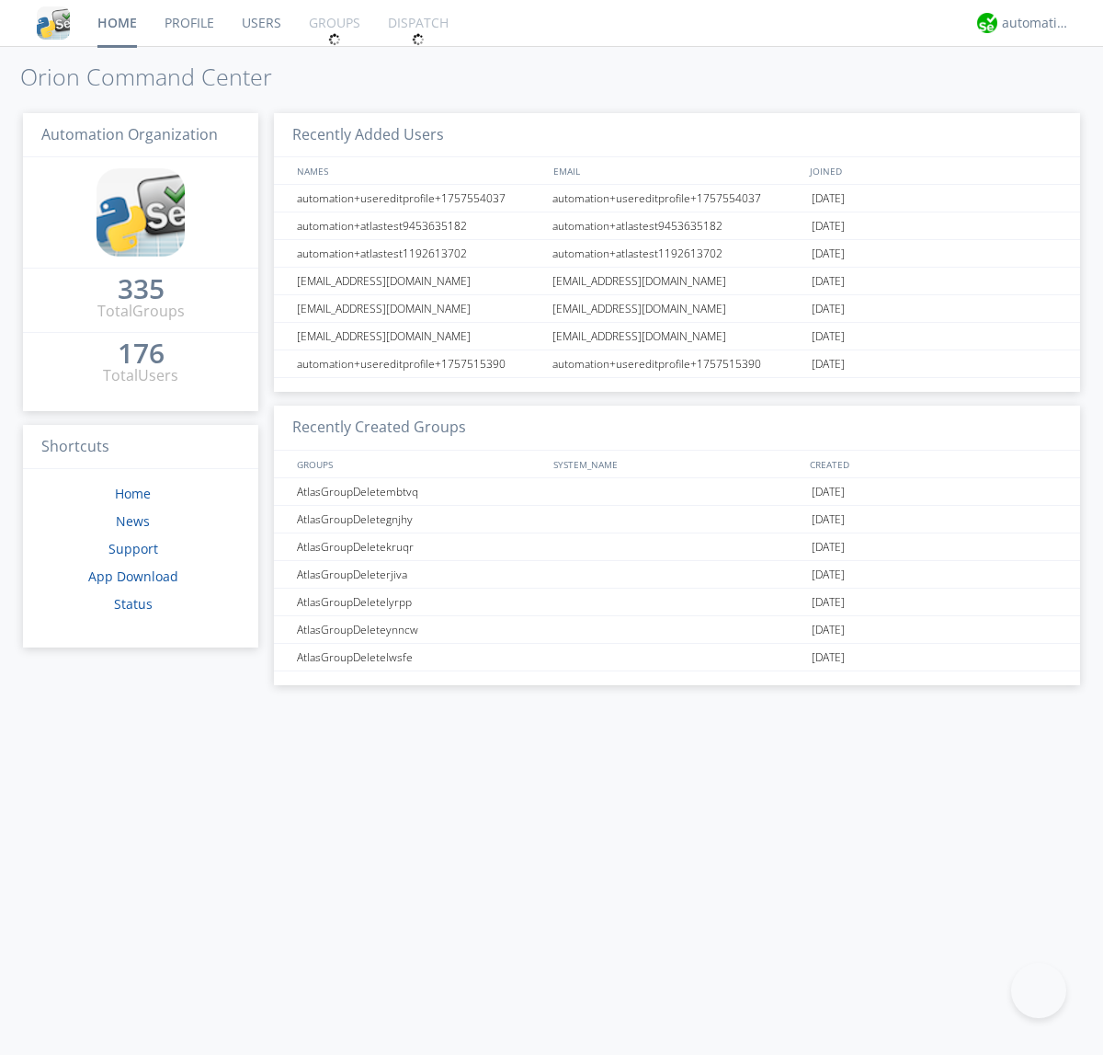  What do you see at coordinates (141, 353) in the screenshot?
I see `div: 176` at bounding box center [141, 353].